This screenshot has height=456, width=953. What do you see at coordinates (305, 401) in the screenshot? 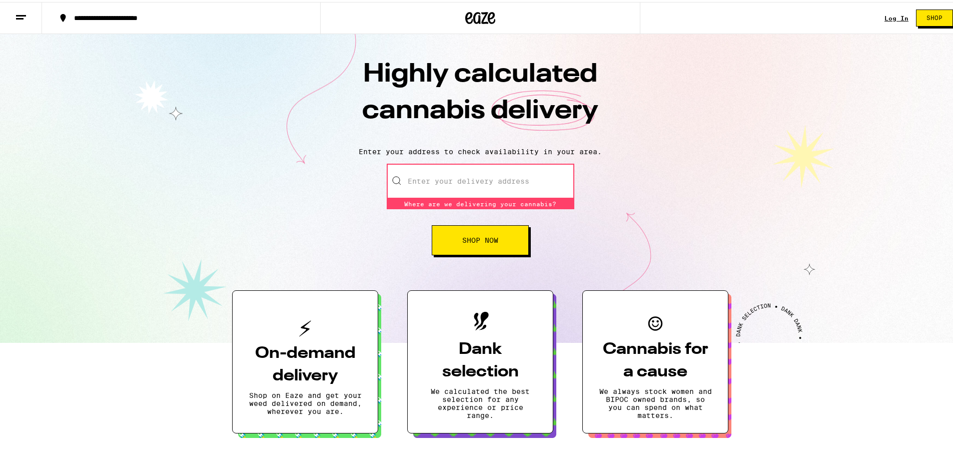
I see `p: Shop on Eaze and get your weed delivered on demand, wherever you are.` at bounding box center [305, 401].